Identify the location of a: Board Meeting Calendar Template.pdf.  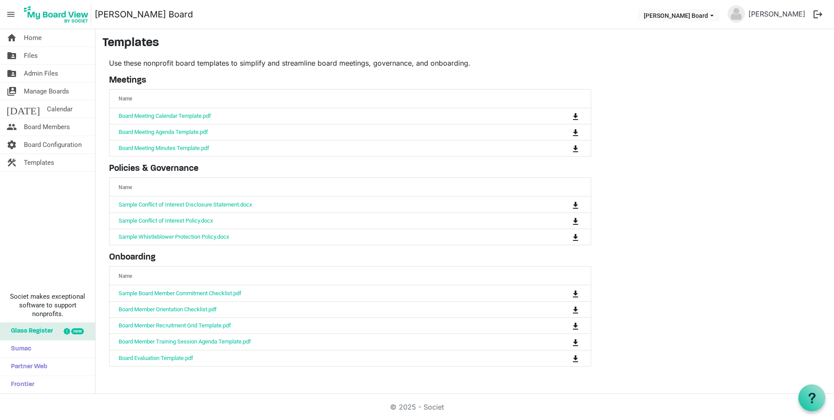
(165, 116).